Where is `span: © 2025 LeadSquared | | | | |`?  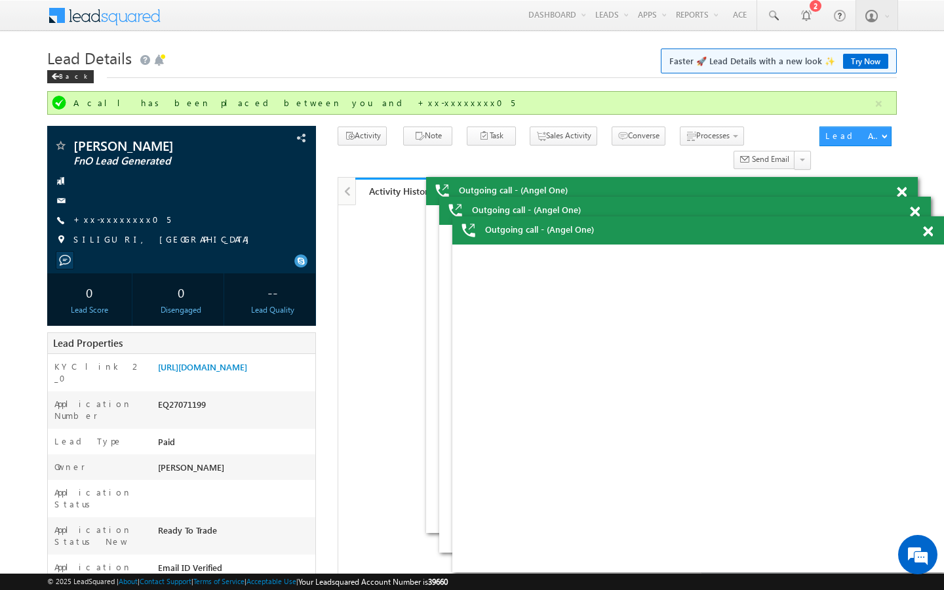
span: © 2025 LeadSquared | | | | | is located at coordinates (247, 581).